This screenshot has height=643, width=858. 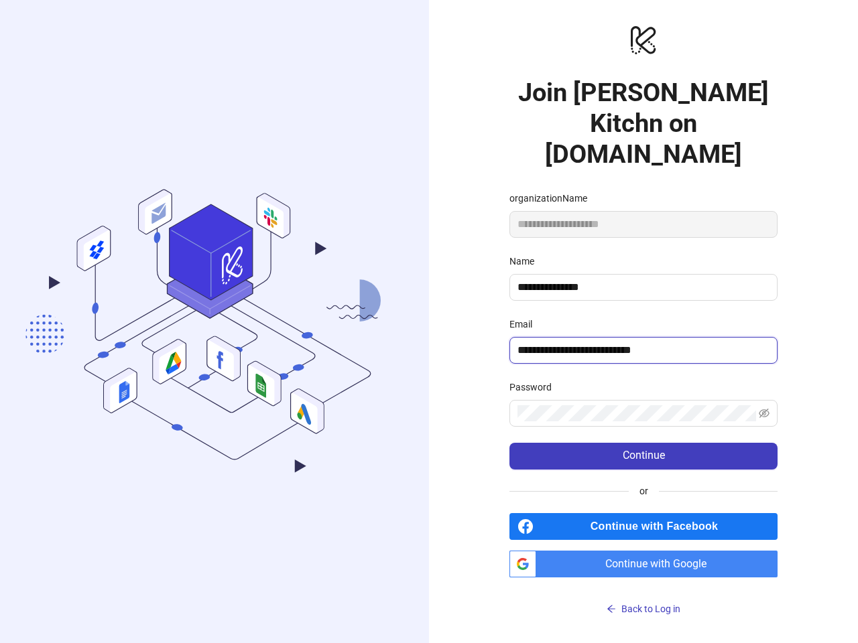 I want to click on button: Continue, so click(x=643, y=456).